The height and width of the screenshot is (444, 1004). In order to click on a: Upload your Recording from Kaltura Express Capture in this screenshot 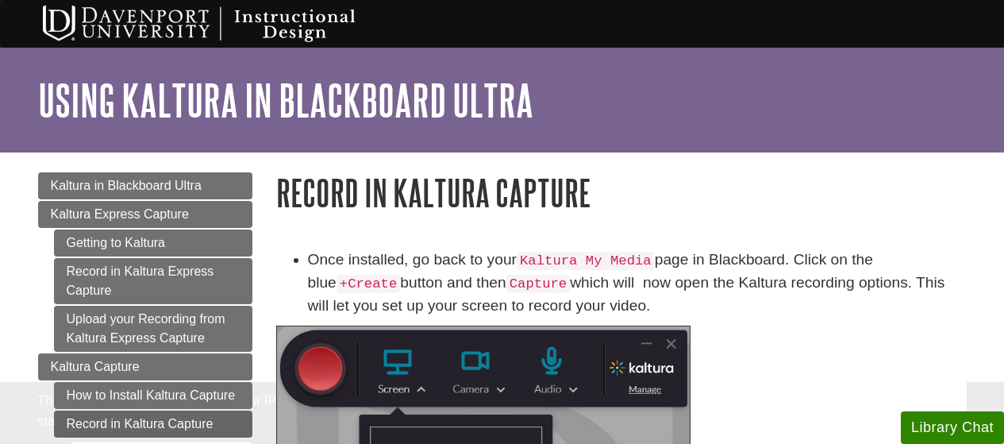, I will do `click(153, 329)`.